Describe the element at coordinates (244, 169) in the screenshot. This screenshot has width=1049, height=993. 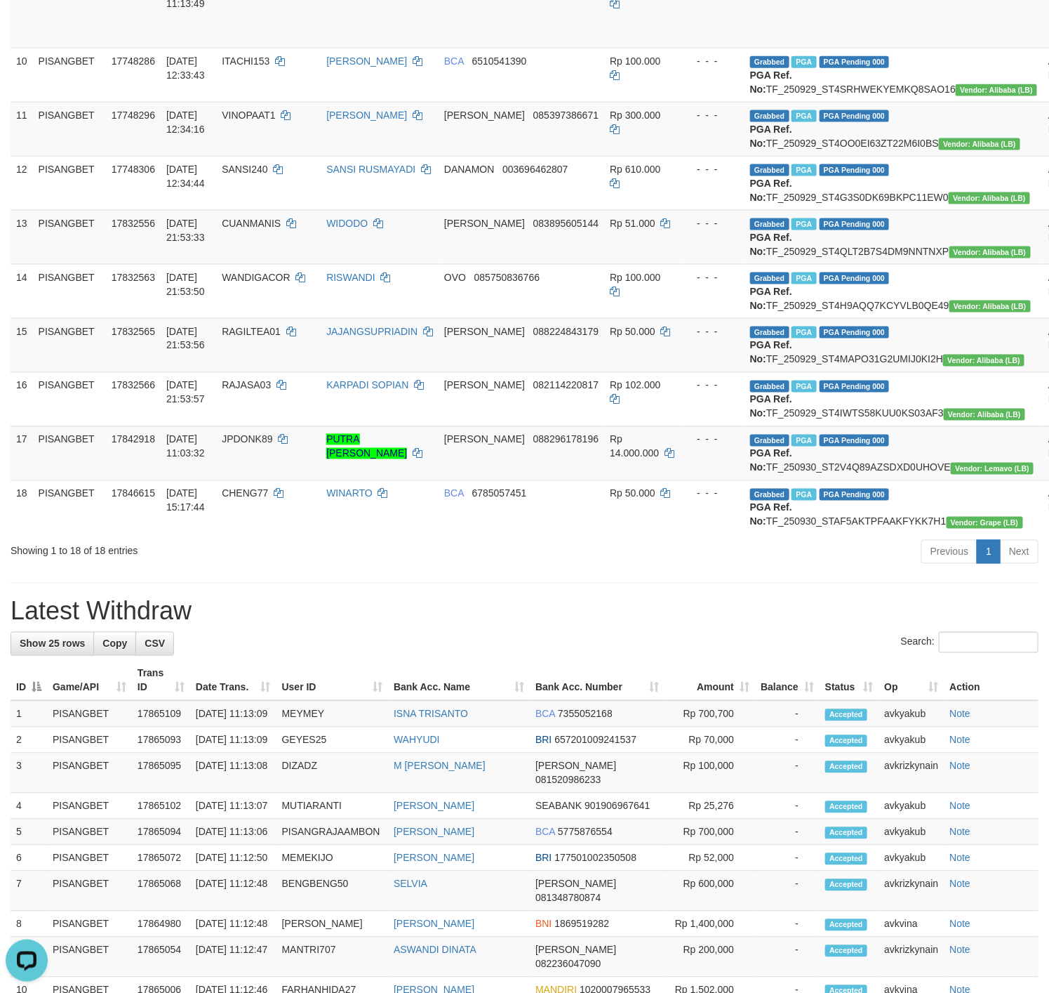
I see `span: SANSI240` at that location.